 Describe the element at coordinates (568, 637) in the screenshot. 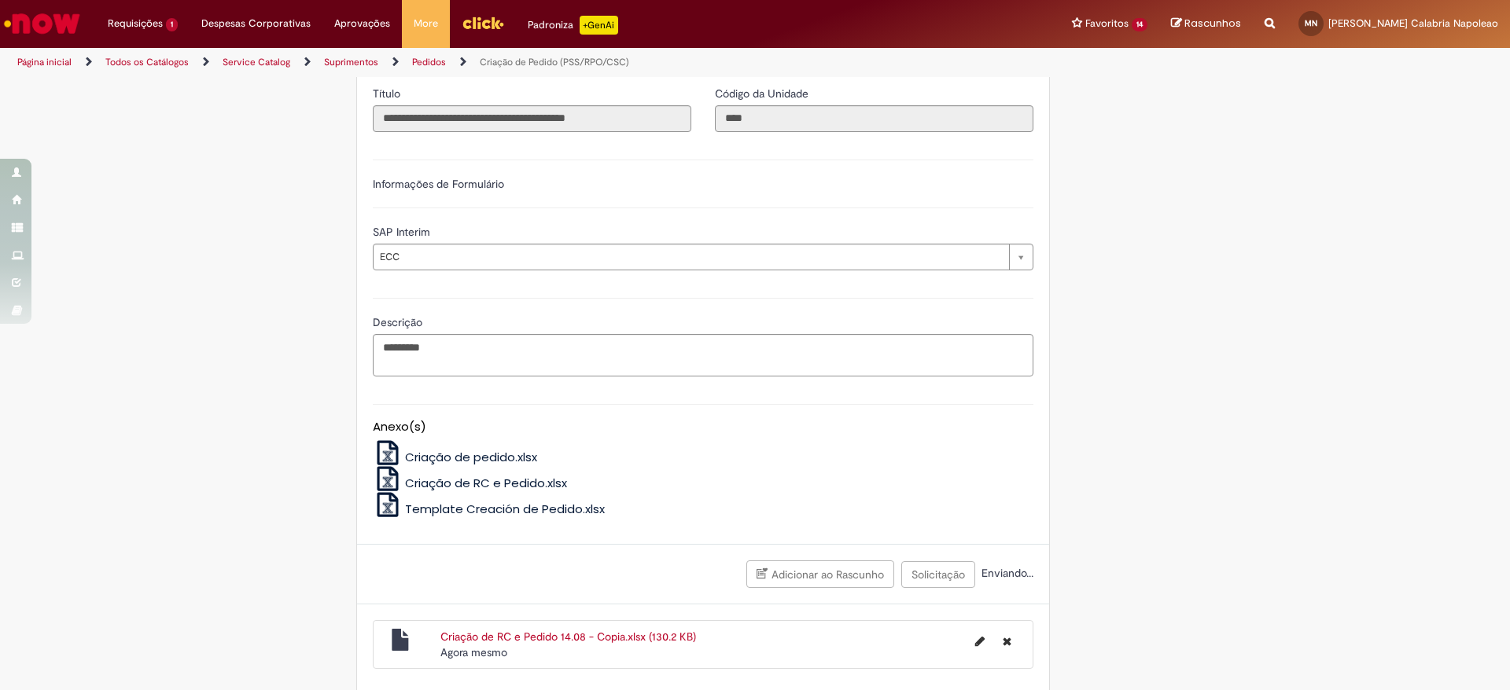

I see `a: Criação de RC e Pedido 14.08 - Copia.xlsx (130.2 KB)` at that location.